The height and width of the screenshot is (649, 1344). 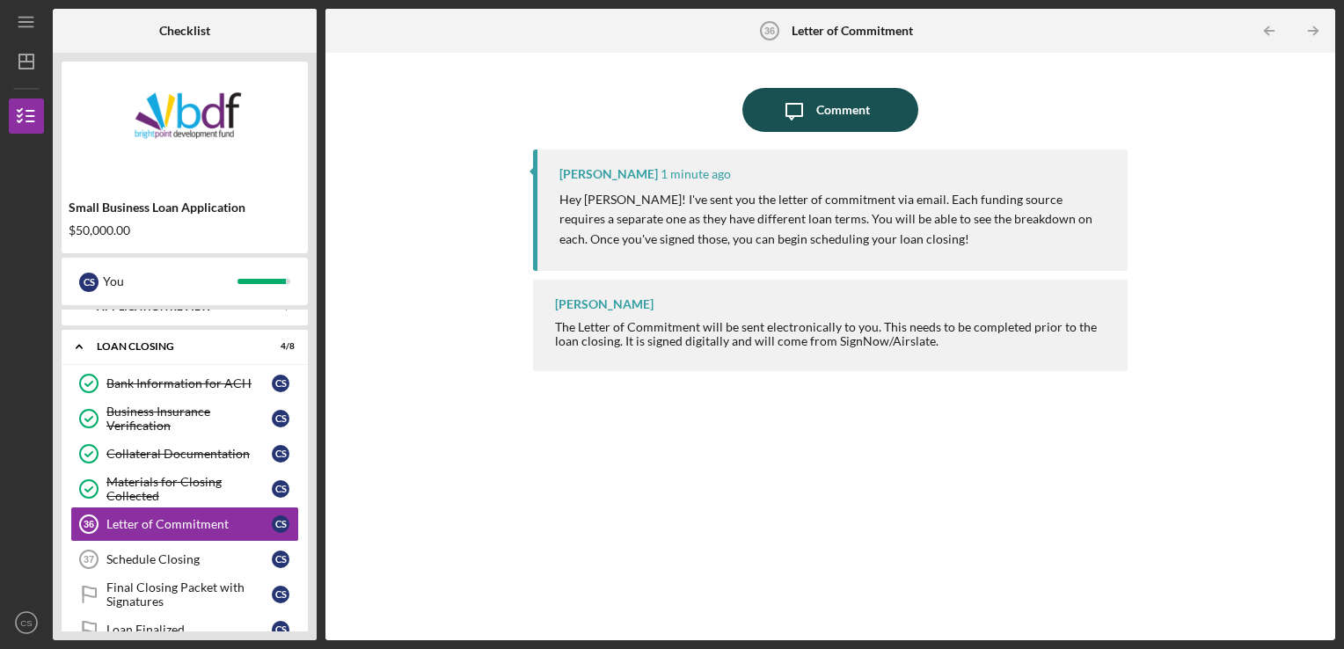 I want to click on button: Comment, so click(x=831, y=110).